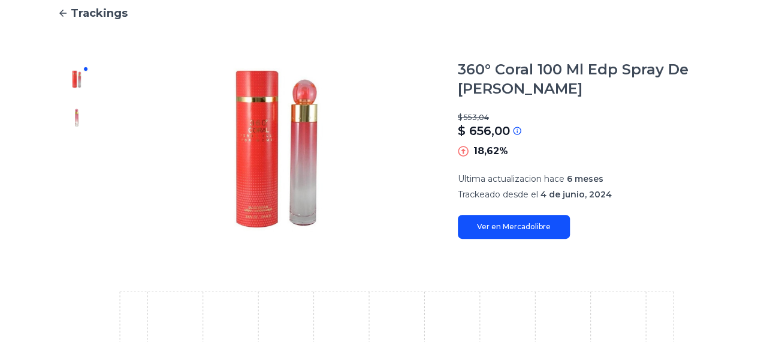  What do you see at coordinates (484, 131) in the screenshot?
I see `p: $ 656,00` at bounding box center [484, 131].